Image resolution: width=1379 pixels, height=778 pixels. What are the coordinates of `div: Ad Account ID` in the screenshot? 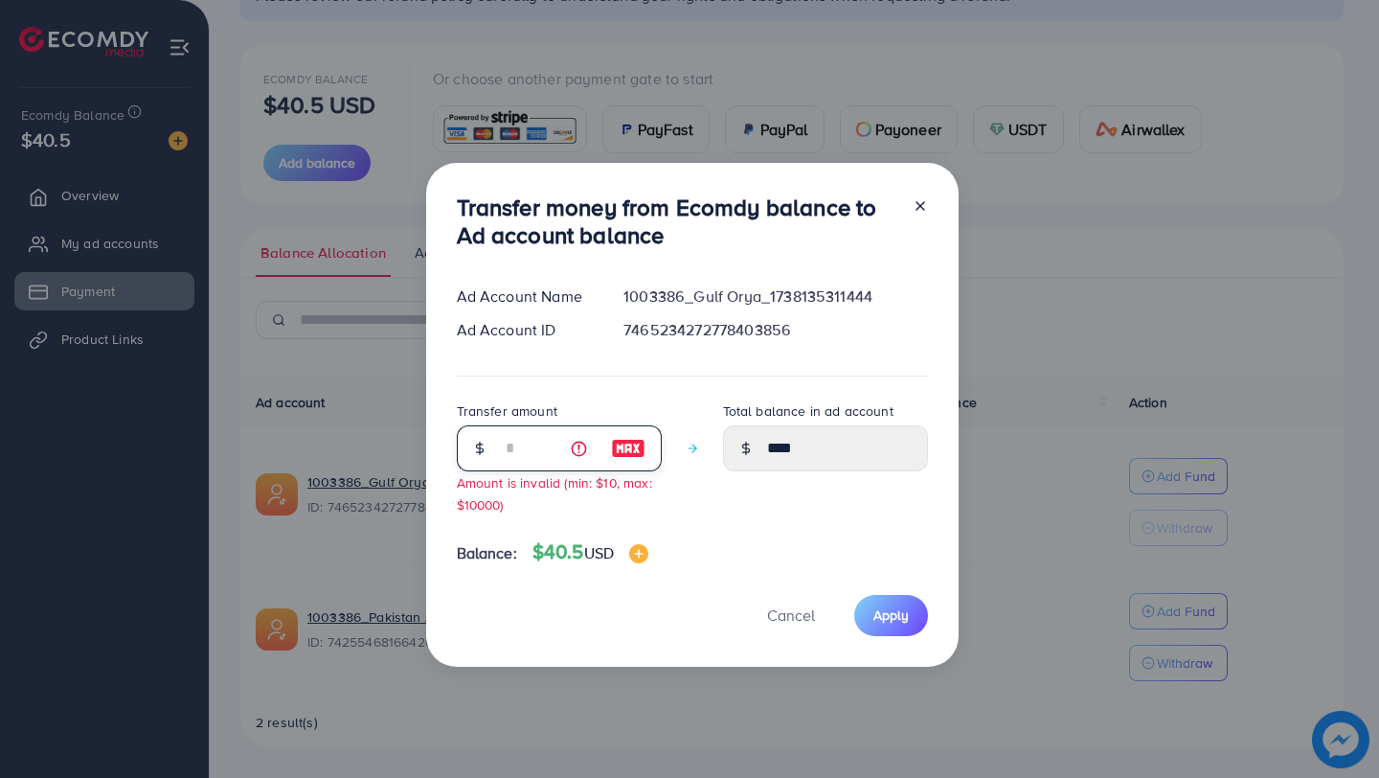 It's located at (525, 329).